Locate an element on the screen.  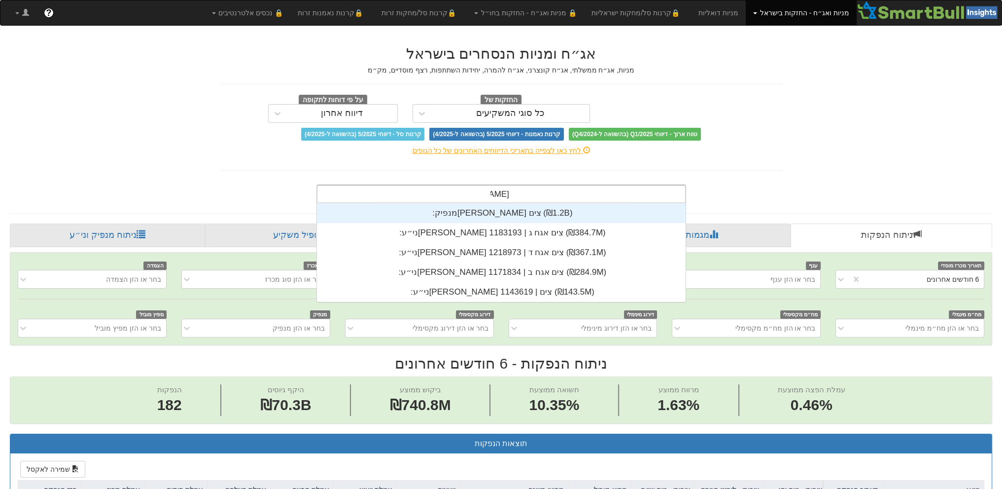
h2: אג״ח ומניות הנסחרים בישראל is located at coordinates (501, 53).